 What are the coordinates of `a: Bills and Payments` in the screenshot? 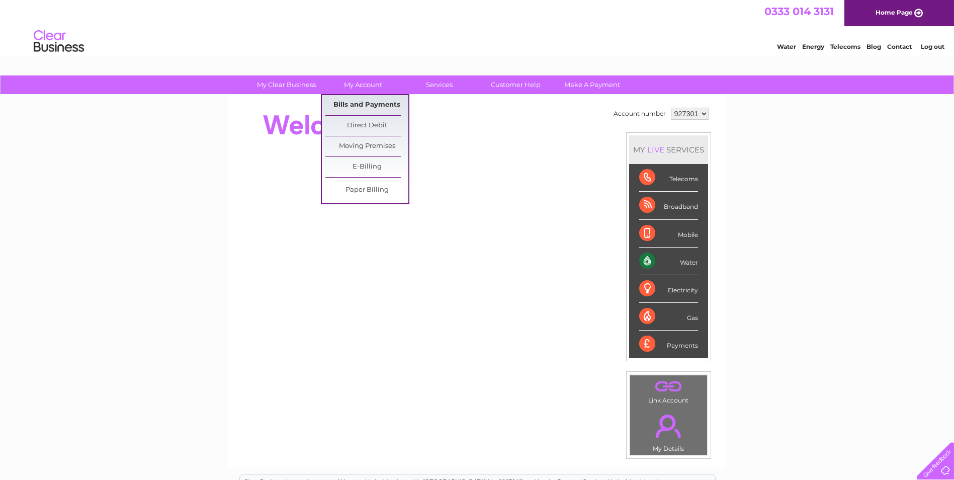 It's located at (367, 105).